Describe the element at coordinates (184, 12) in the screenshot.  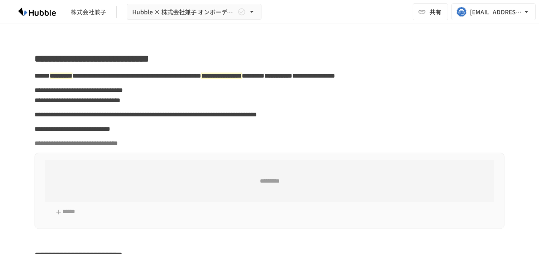
I see `span: Hubble × 株式会社兼子 オンボーディングプロジェクト` at that location.